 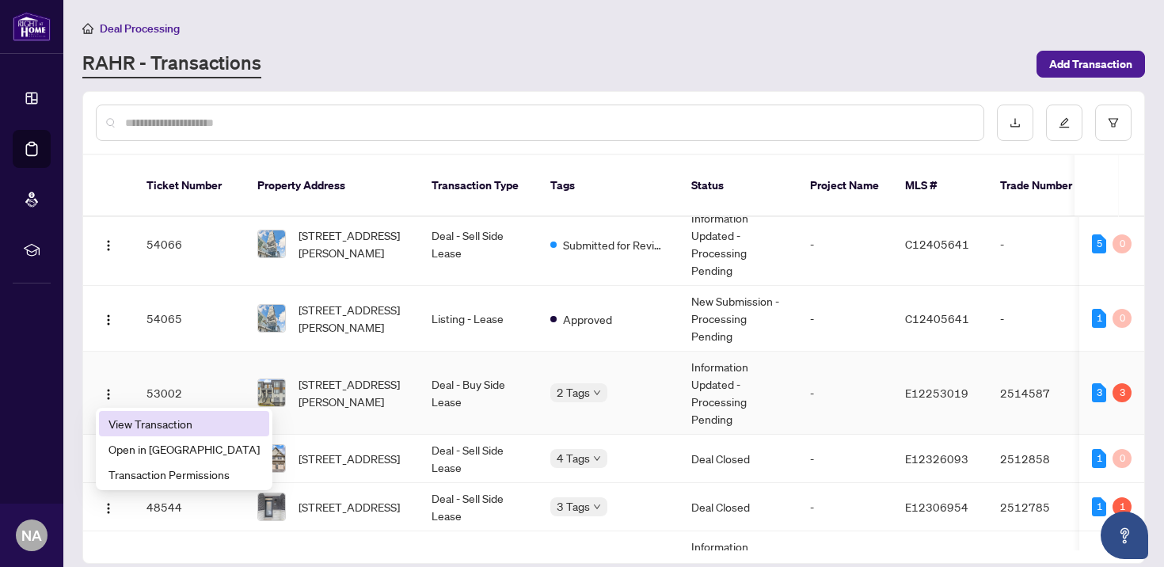 I want to click on span: E12326093, so click(x=937, y=458).